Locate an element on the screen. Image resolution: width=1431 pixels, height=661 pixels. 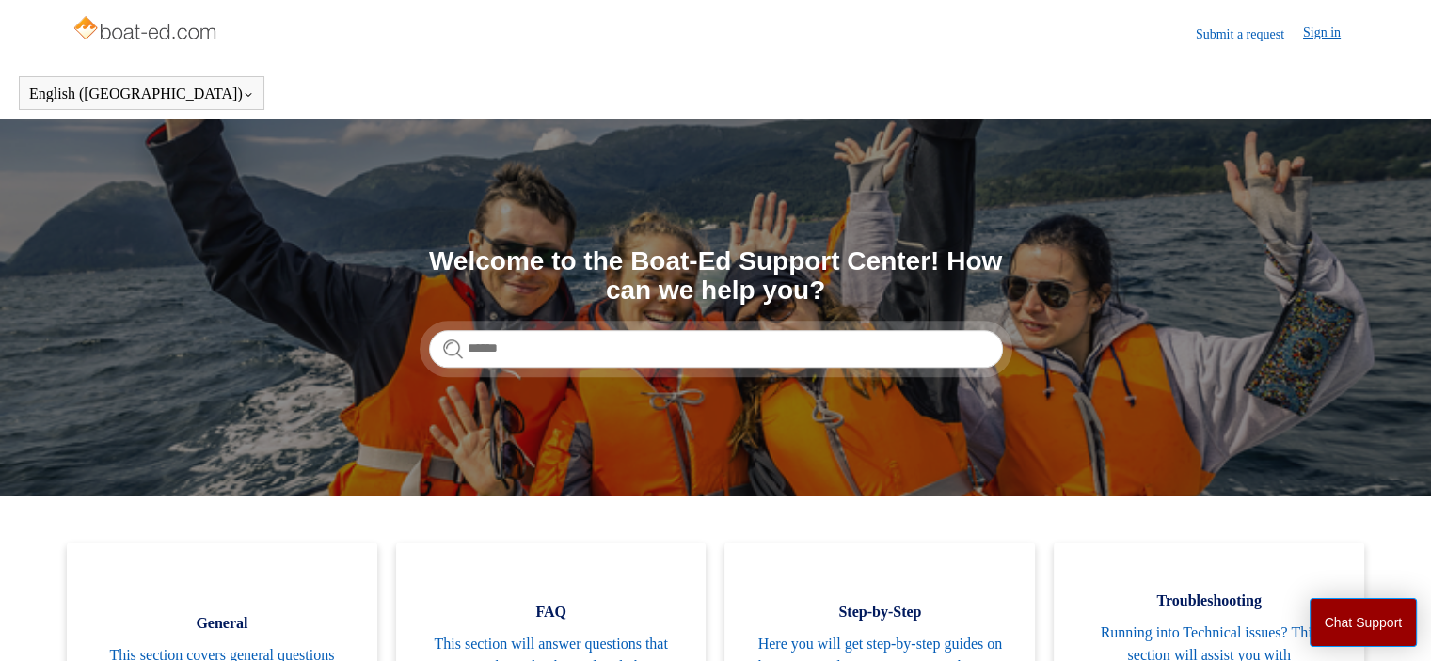
img: Boat-Ed Help Center home page is located at coordinates (146, 30).